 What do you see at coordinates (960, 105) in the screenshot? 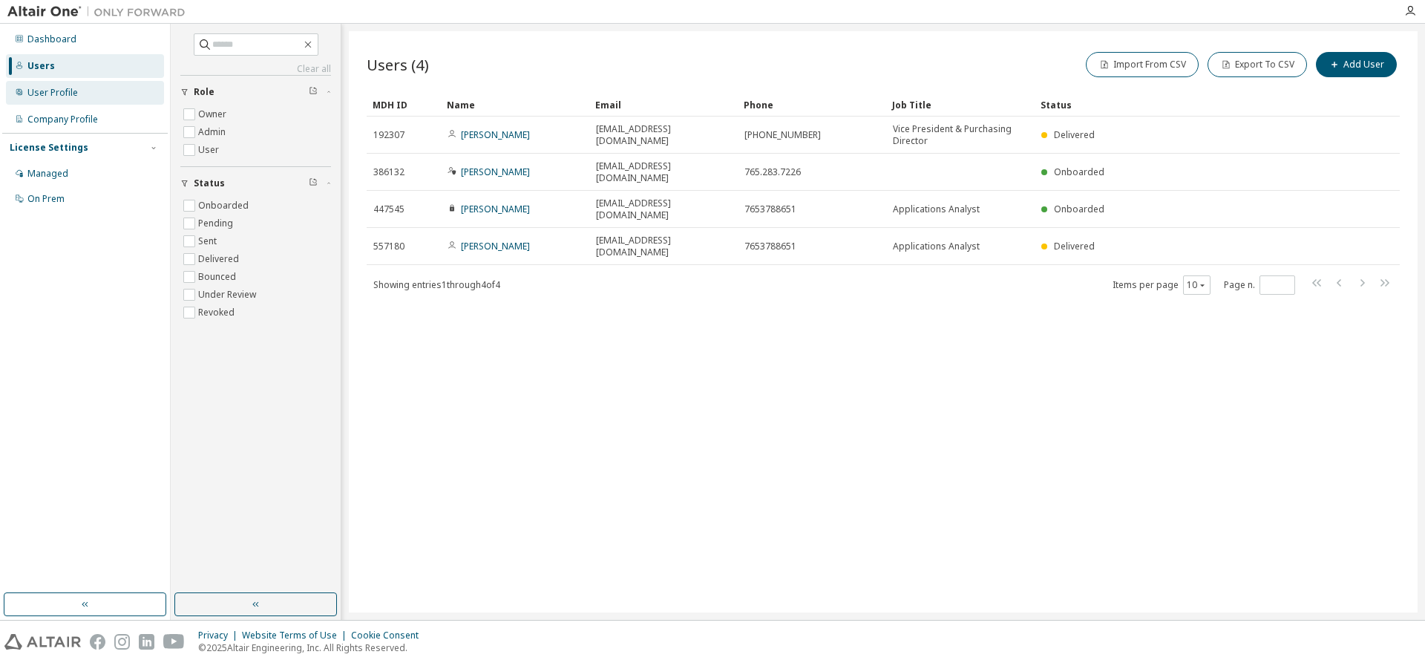
I see `div: Job Title` at bounding box center [960, 105].